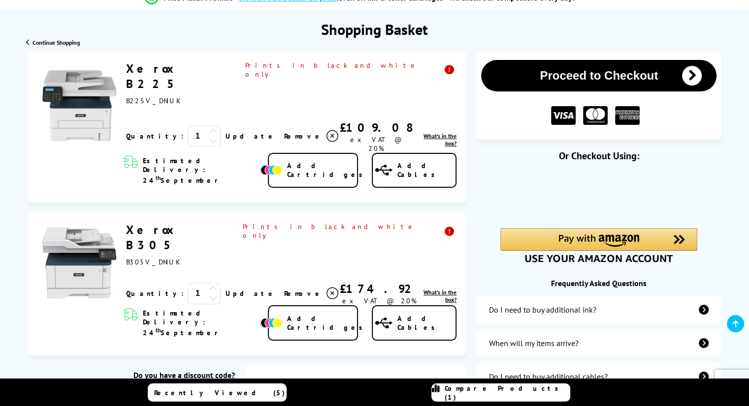 This screenshot has width=749, height=406. I want to click on a: Xerox B225, so click(154, 76).